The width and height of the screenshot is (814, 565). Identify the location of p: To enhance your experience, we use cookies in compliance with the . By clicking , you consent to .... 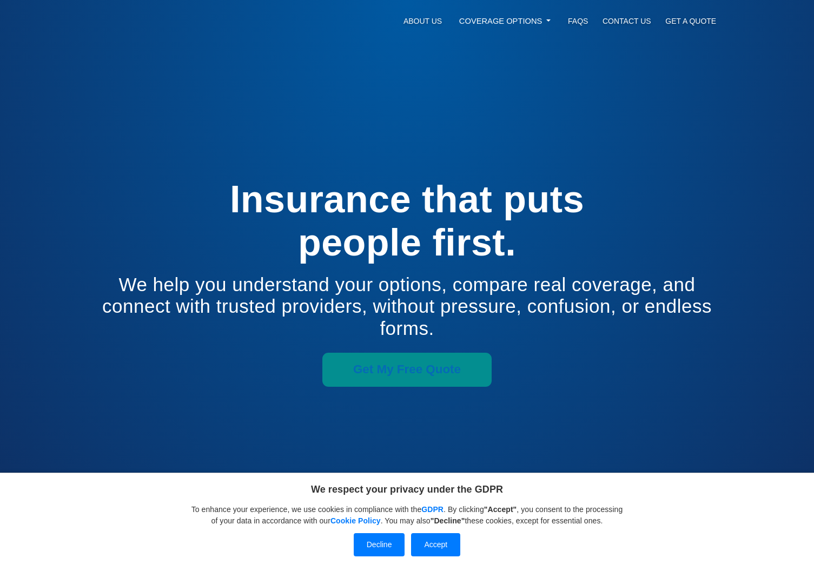
(407, 516).